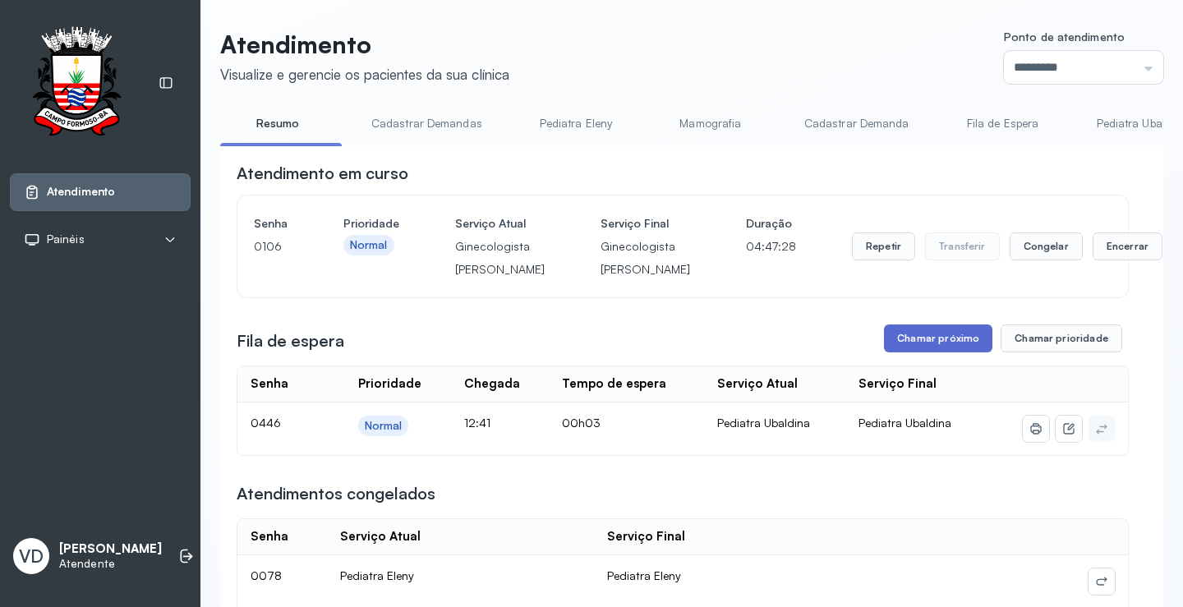  I want to click on a: Cadastrar Demanda, so click(857, 123).